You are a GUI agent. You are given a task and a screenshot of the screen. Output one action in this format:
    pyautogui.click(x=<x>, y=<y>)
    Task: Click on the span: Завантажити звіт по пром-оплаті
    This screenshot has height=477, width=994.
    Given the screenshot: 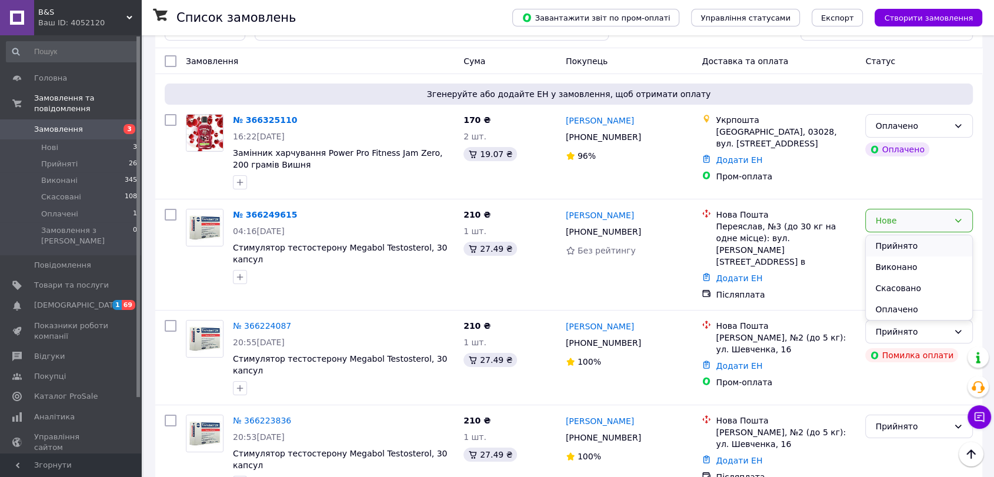 What is the action you would take?
    pyautogui.click(x=596, y=18)
    